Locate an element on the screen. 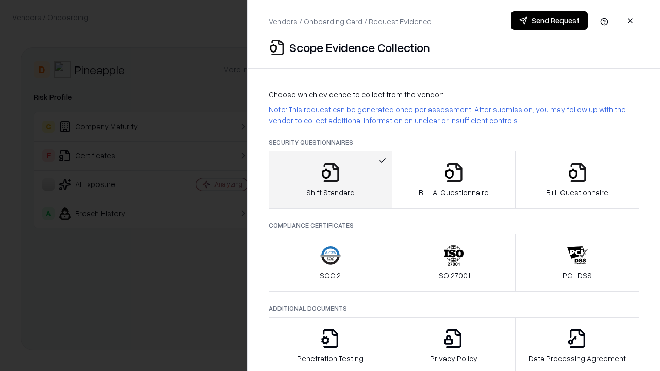  p: B+L Questionnaire is located at coordinates (577, 192).